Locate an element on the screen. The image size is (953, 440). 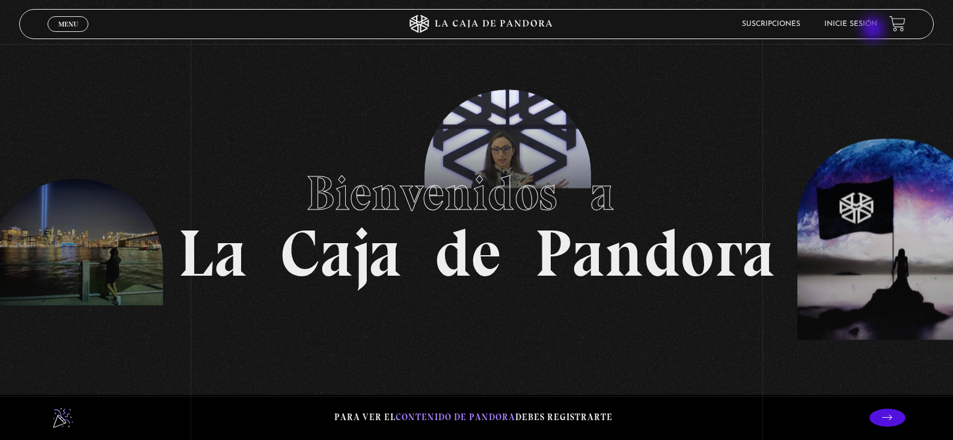
span: Menu is located at coordinates (68, 24).